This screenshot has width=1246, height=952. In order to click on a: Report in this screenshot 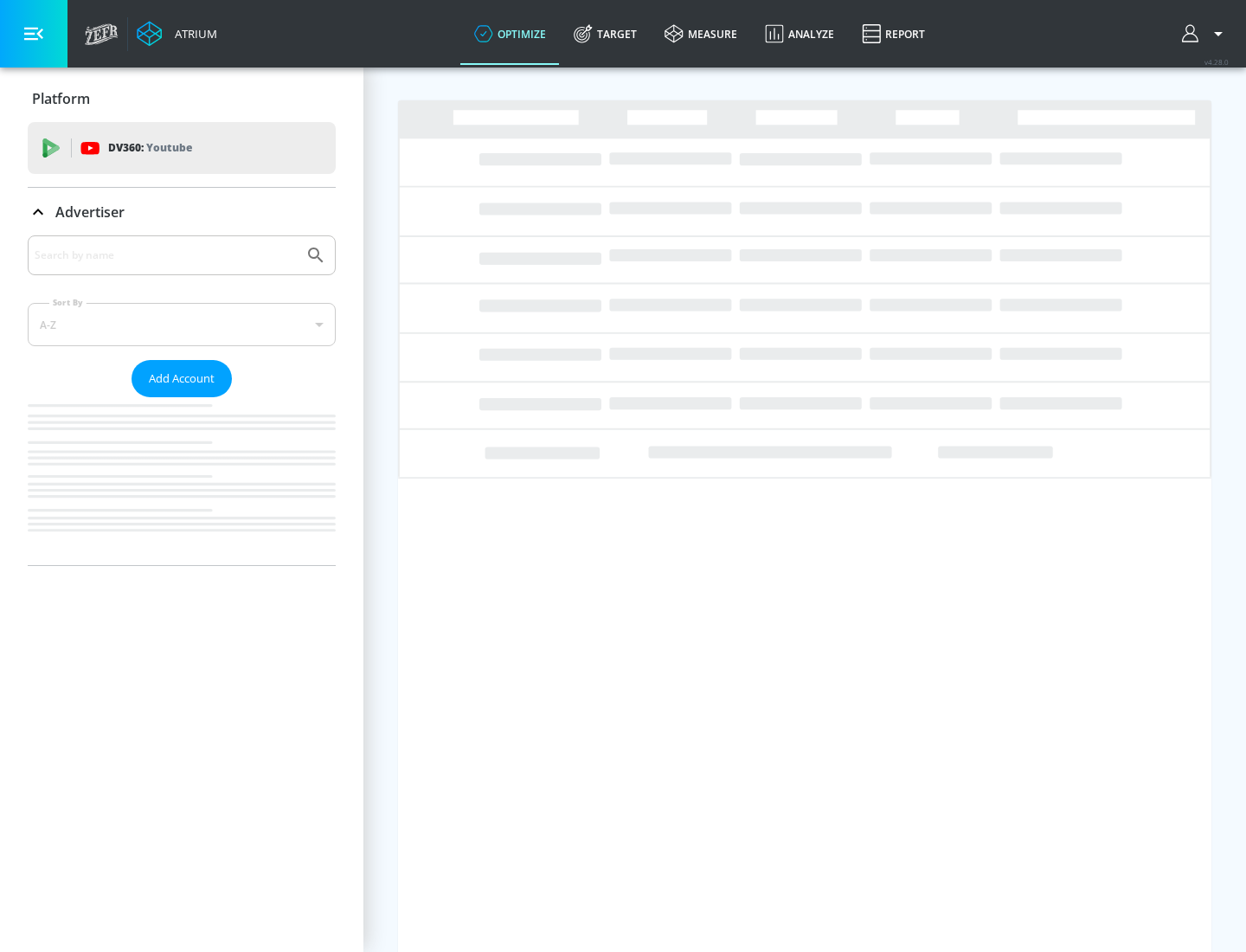, I will do `click(893, 34)`.